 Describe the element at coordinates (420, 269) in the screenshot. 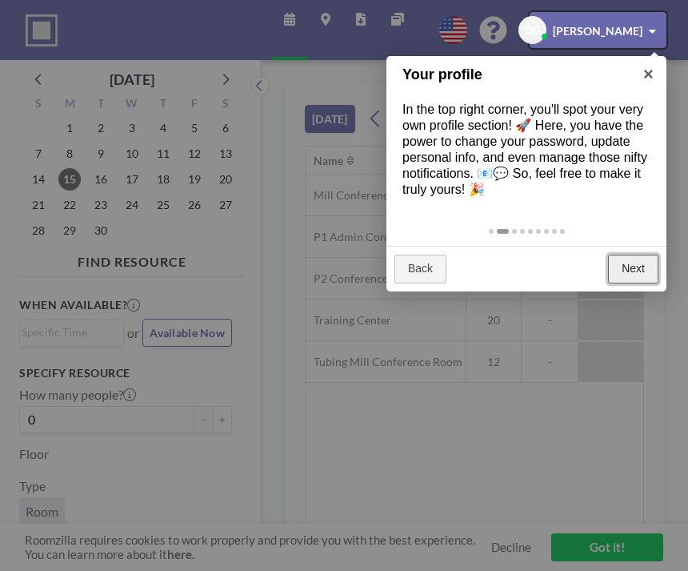

I see `a: Back` at that location.